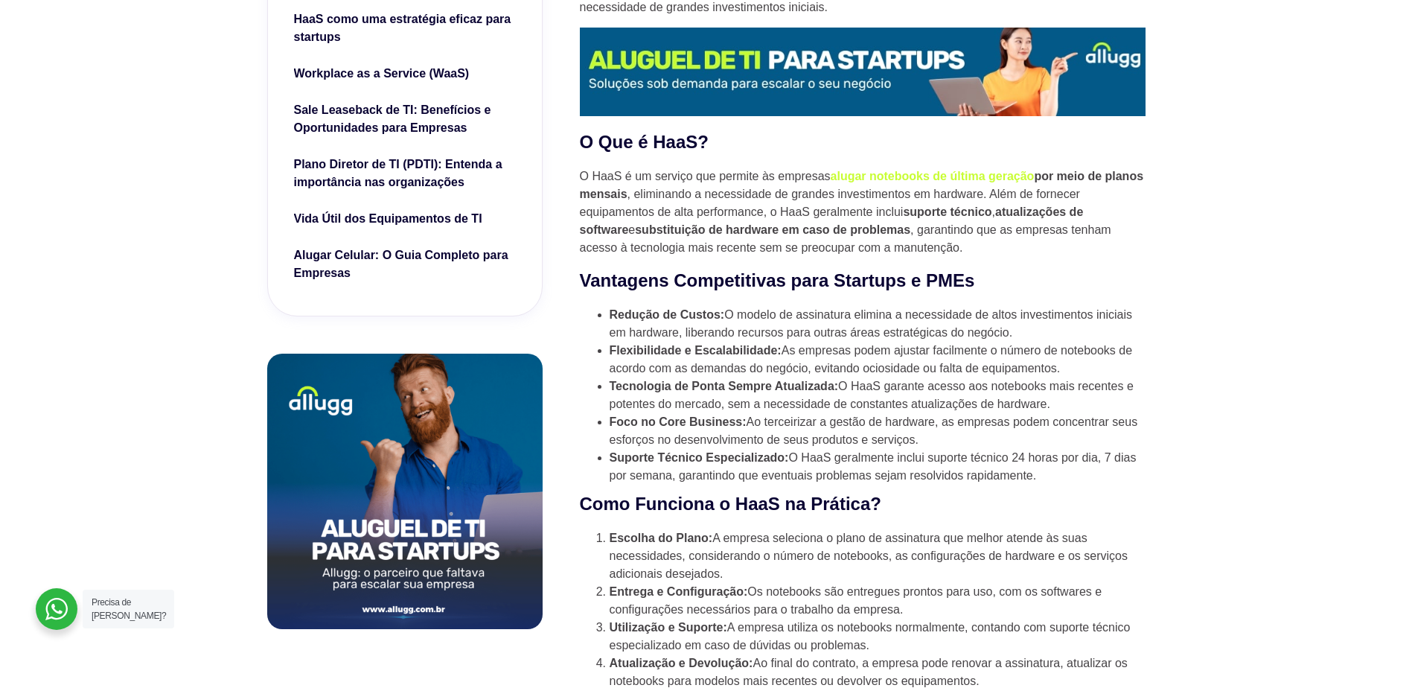 Image resolution: width=1412 pixels, height=688 pixels. Describe the element at coordinates (947, 211) in the screenshot. I see `strong: suporte técnico` at that location.